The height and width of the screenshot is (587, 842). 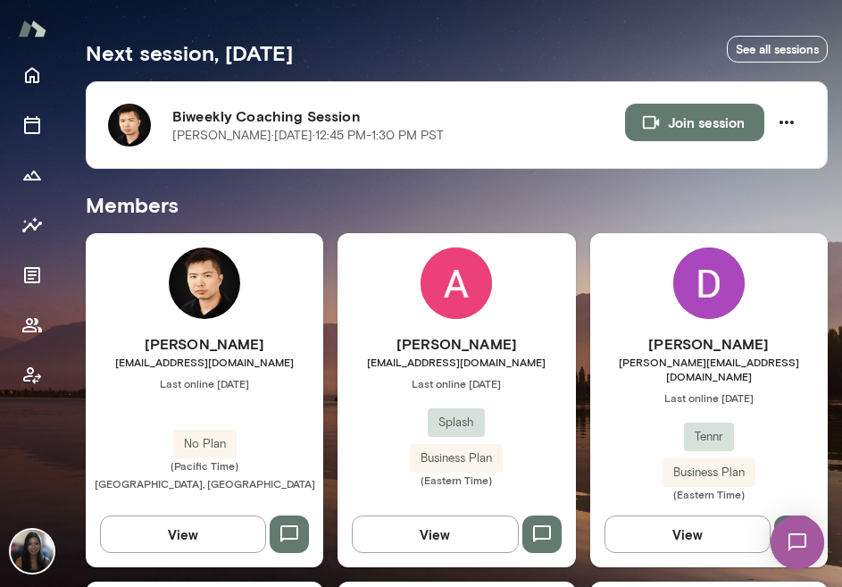 What do you see at coordinates (456, 422) in the screenshot?
I see `span: Splash` at bounding box center [456, 422].